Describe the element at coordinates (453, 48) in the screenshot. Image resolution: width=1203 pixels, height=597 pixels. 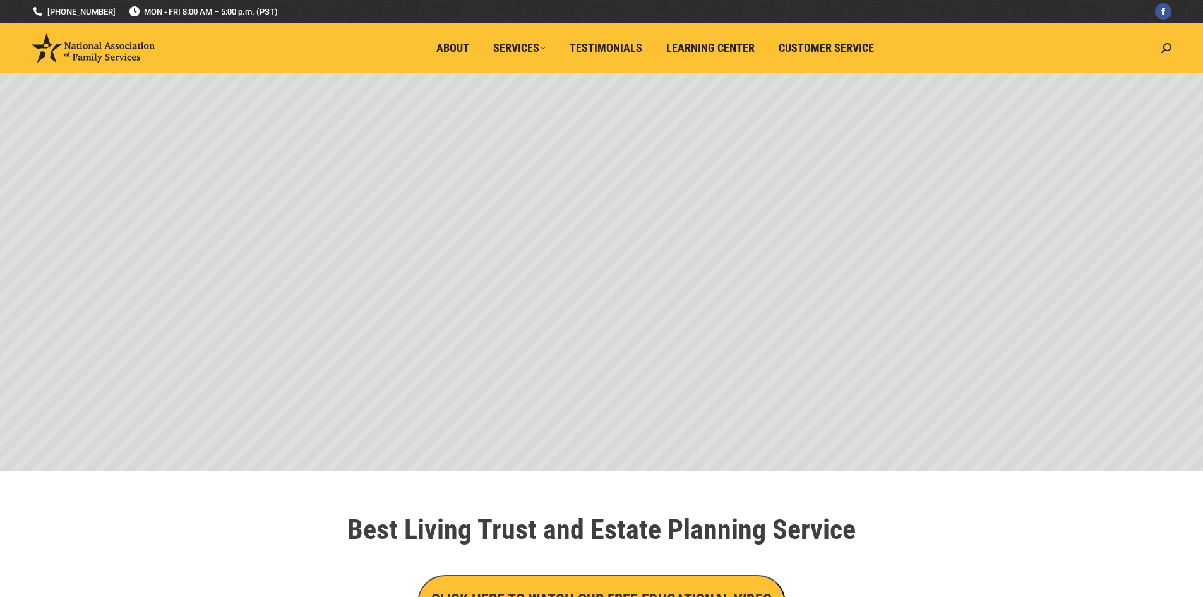
I see `span: About` at that location.